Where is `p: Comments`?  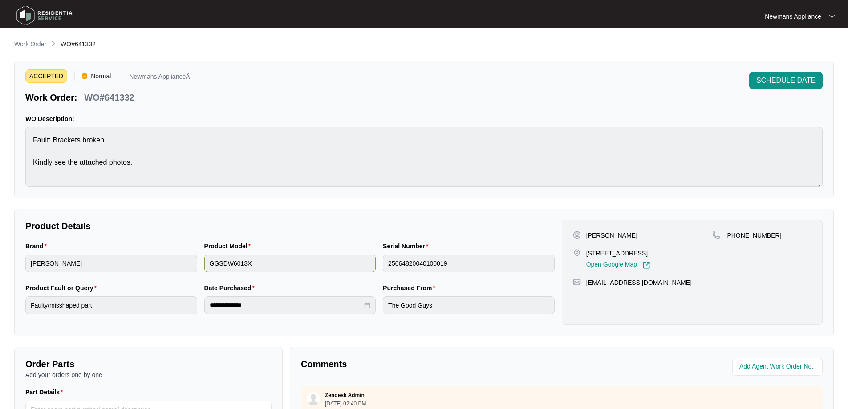 p: Comments is located at coordinates (428, 364).